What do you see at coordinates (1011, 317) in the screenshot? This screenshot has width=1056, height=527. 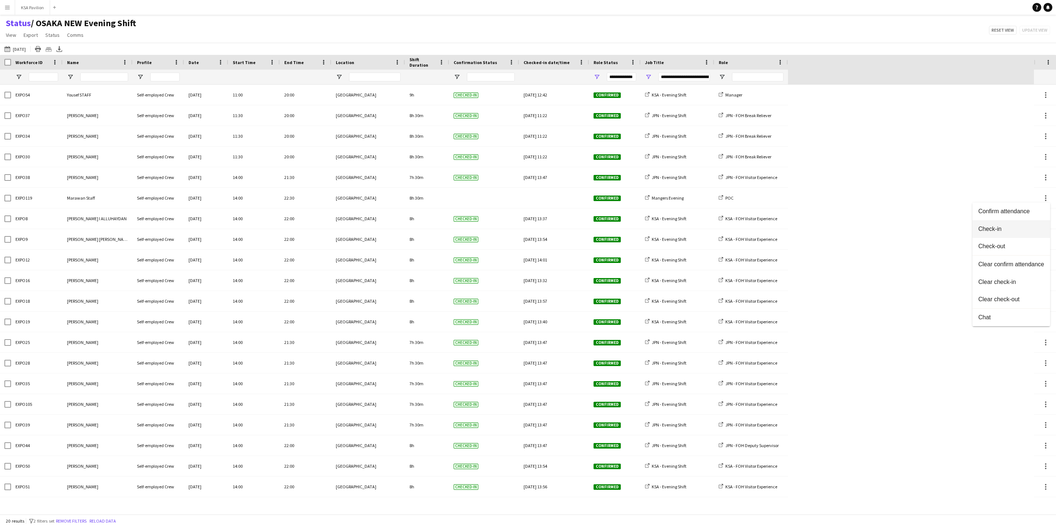 I see `button: Chat` at bounding box center [1011, 317].